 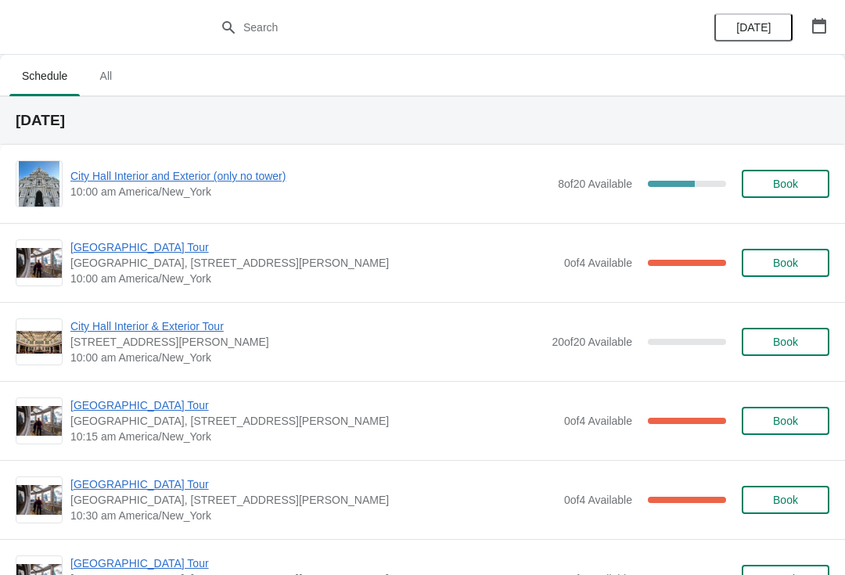 I want to click on span: City Hall Interior and Exterior (only no tower), so click(x=310, y=176).